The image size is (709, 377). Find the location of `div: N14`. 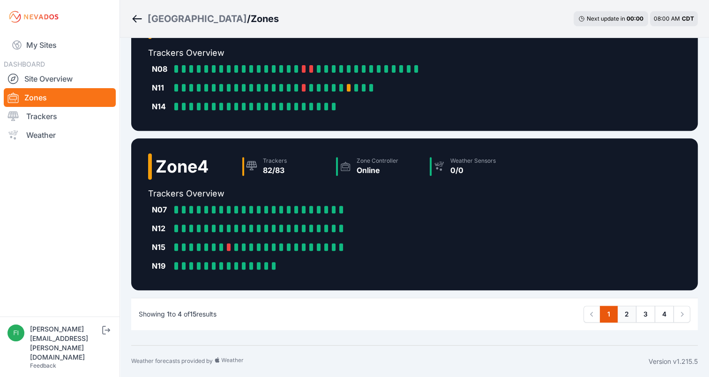

div: N14 is located at coordinates (161, 106).